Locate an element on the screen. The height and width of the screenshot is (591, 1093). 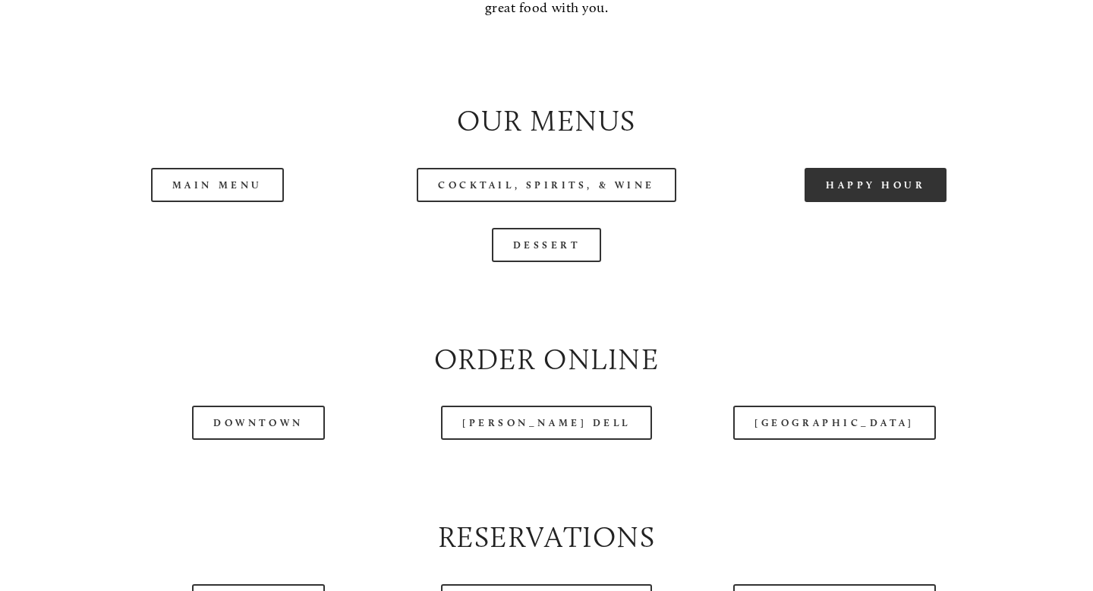
a: Cocktail, Spirits, & Wine is located at coordinates (547, 184).